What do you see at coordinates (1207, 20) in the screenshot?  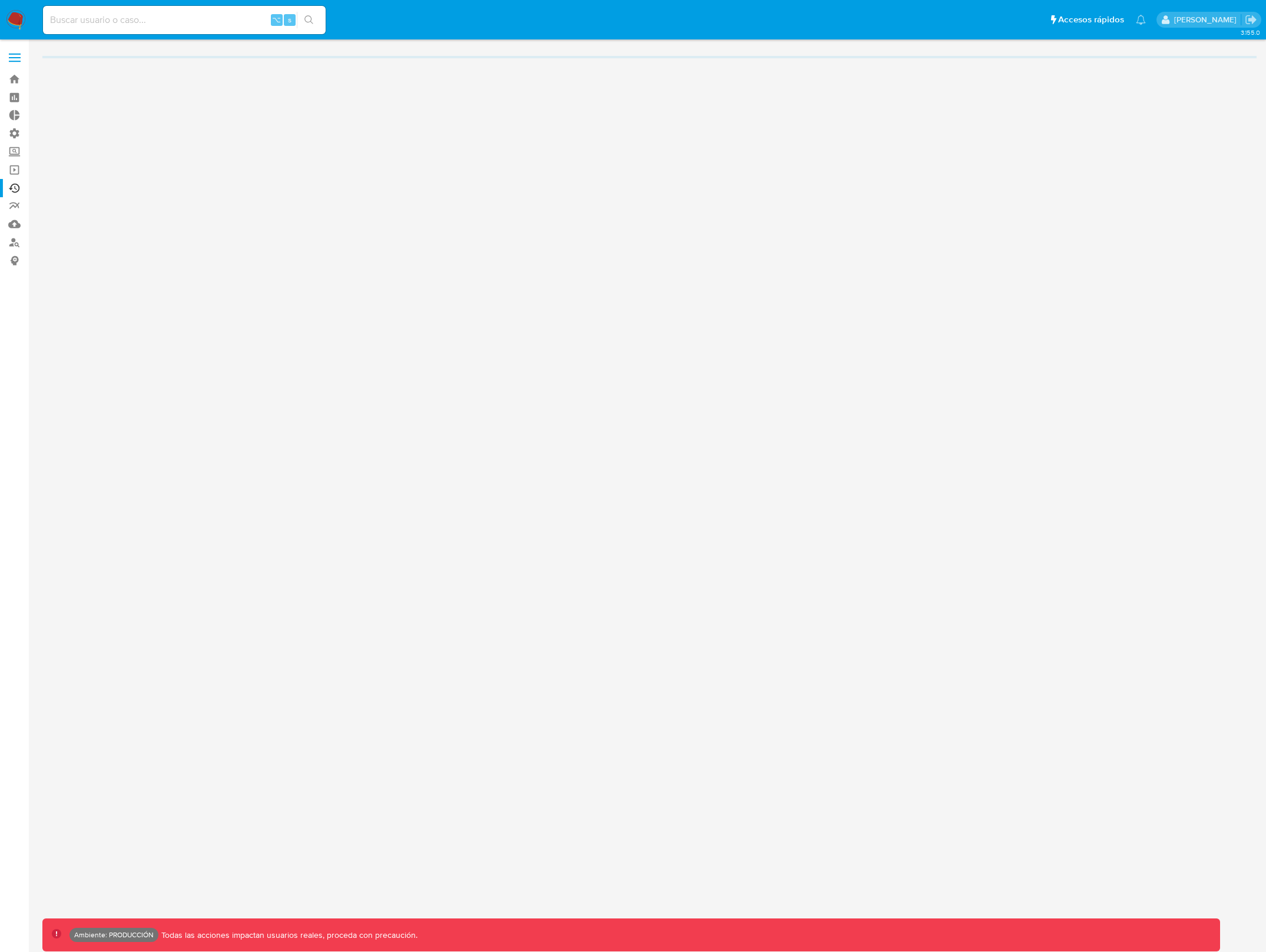 I see `p: gaspar.zanini@mercadolibre.com` at bounding box center [1207, 20].